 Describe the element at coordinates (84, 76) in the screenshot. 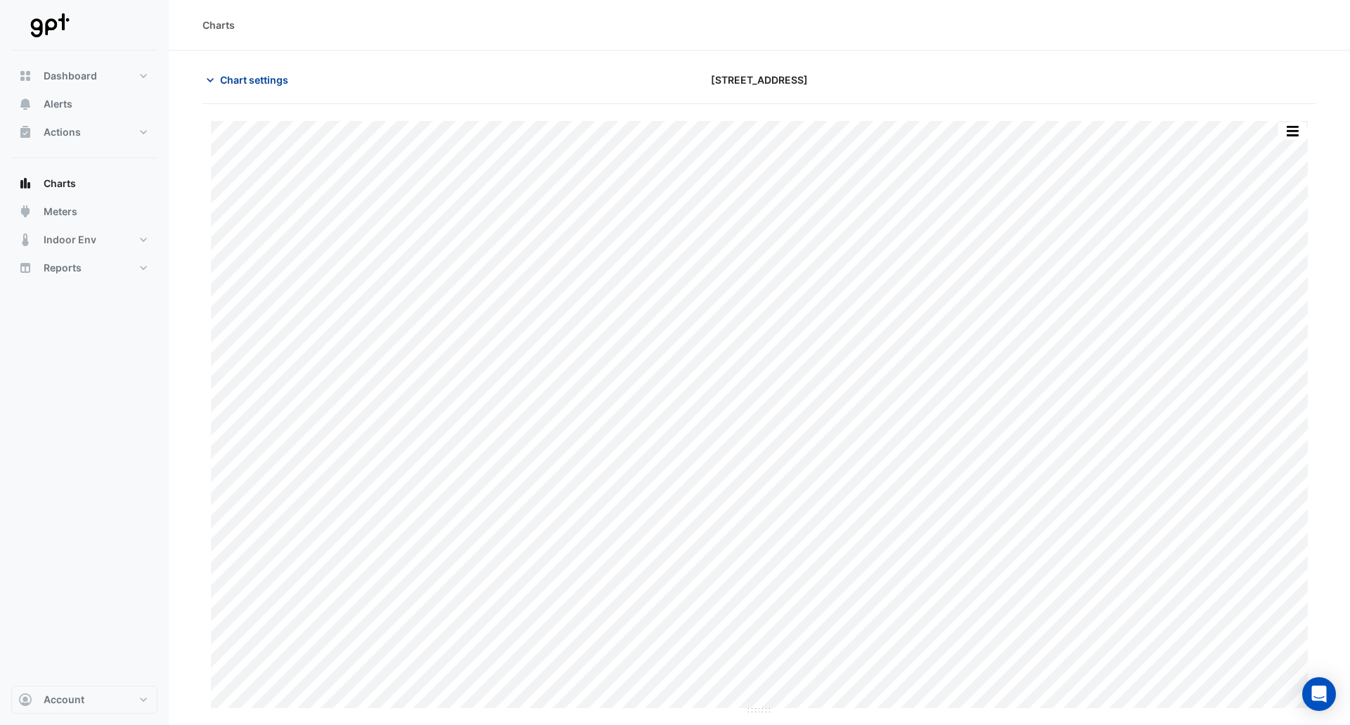

I see `button: Dashboard` at that location.